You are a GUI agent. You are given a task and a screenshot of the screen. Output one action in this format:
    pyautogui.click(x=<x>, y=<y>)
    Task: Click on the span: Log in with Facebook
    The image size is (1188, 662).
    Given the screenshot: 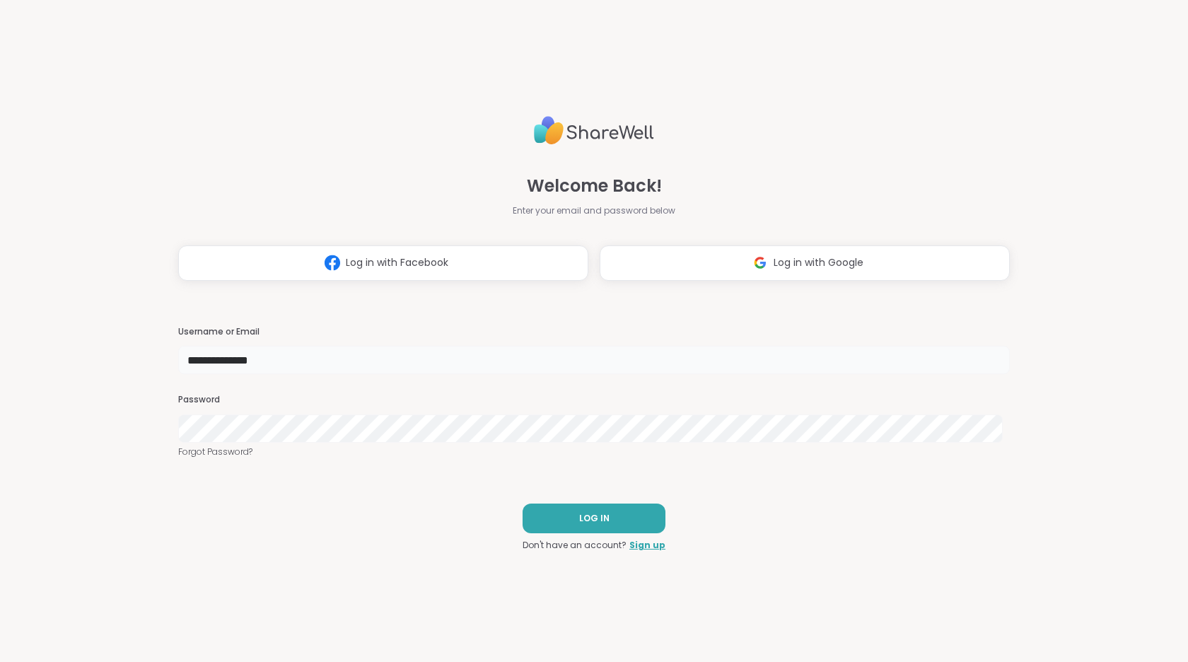 What is the action you would take?
    pyautogui.click(x=397, y=262)
    